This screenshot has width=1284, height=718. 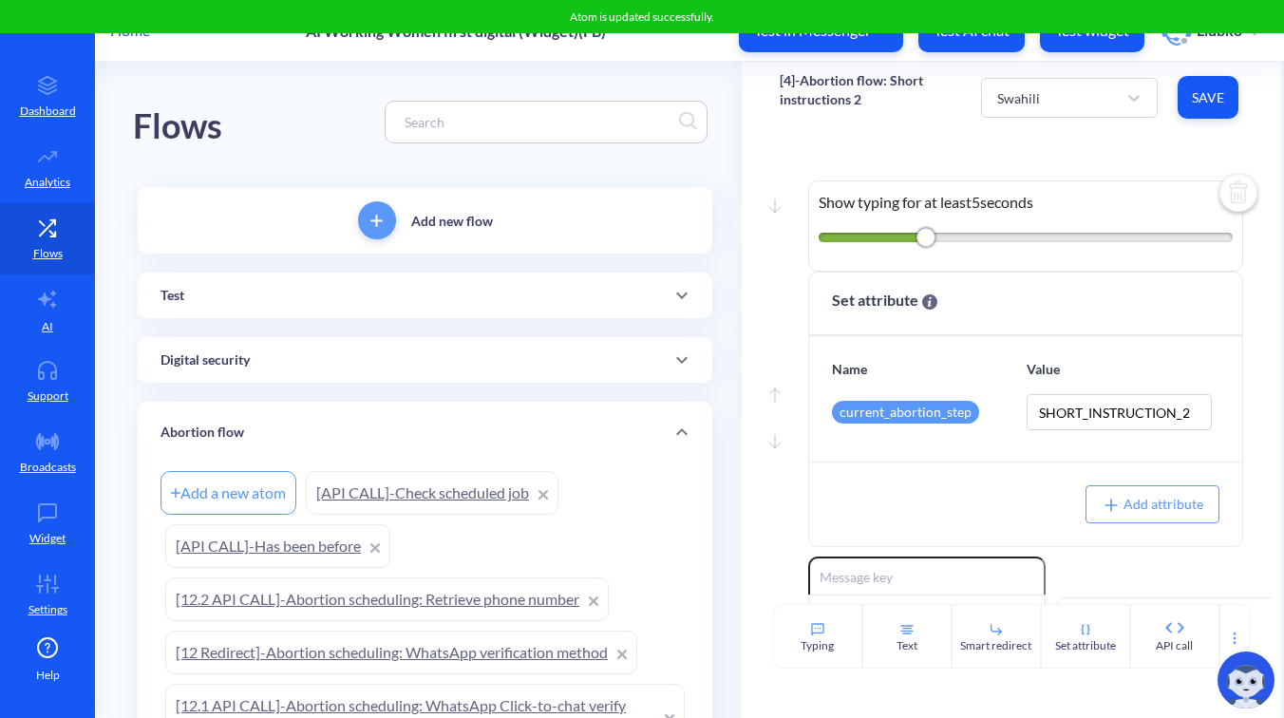 I want to click on div: Typing, so click(x=817, y=646).